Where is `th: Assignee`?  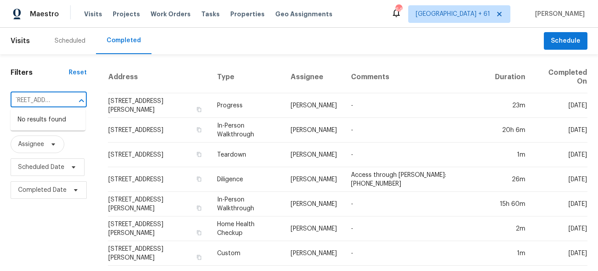
th: Assignee is located at coordinates (314, 77).